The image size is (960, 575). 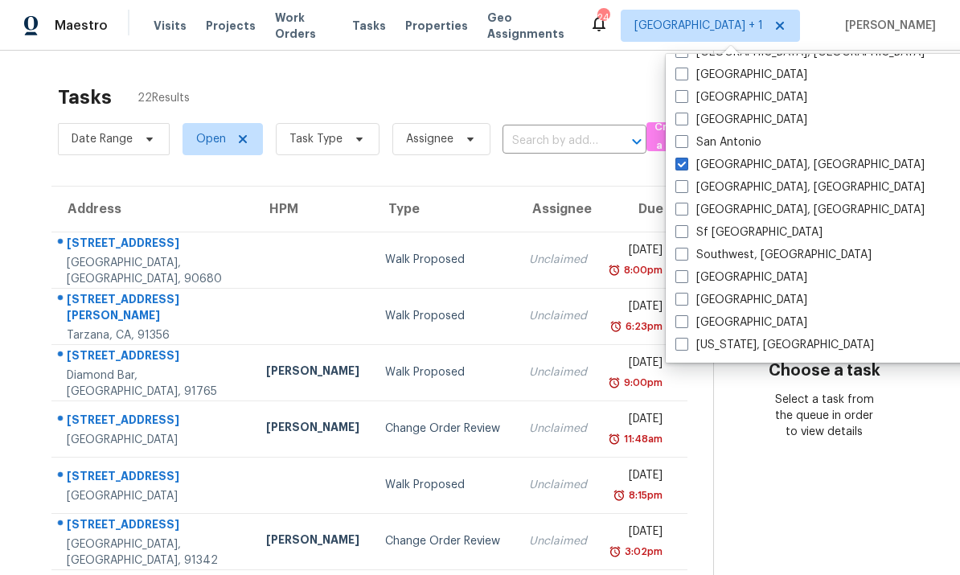 I want to click on span: Projects, so click(x=231, y=26).